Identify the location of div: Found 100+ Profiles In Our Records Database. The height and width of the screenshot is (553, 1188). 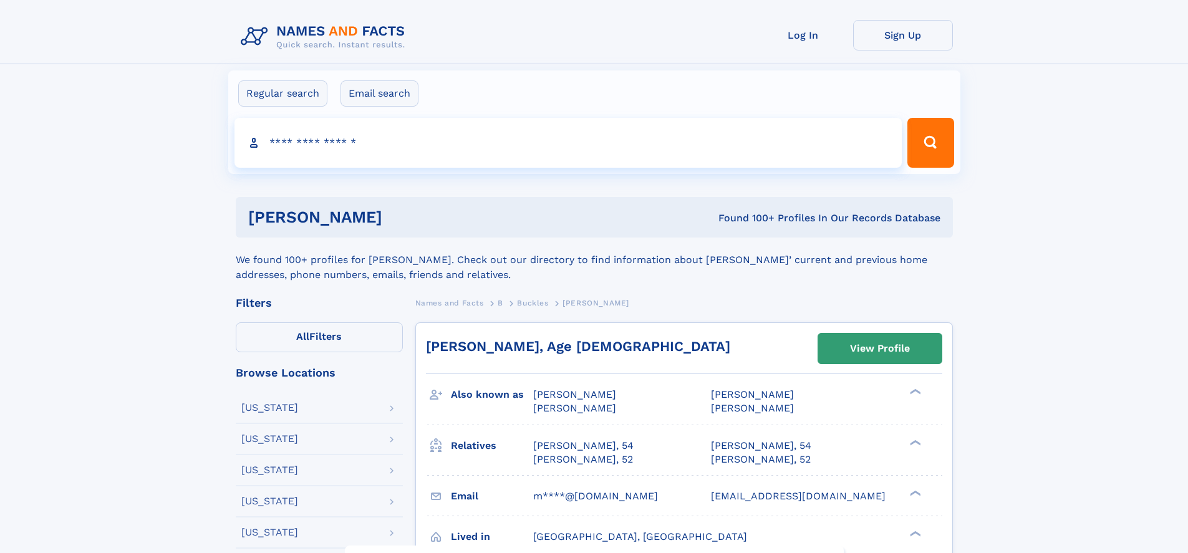
(745, 218).